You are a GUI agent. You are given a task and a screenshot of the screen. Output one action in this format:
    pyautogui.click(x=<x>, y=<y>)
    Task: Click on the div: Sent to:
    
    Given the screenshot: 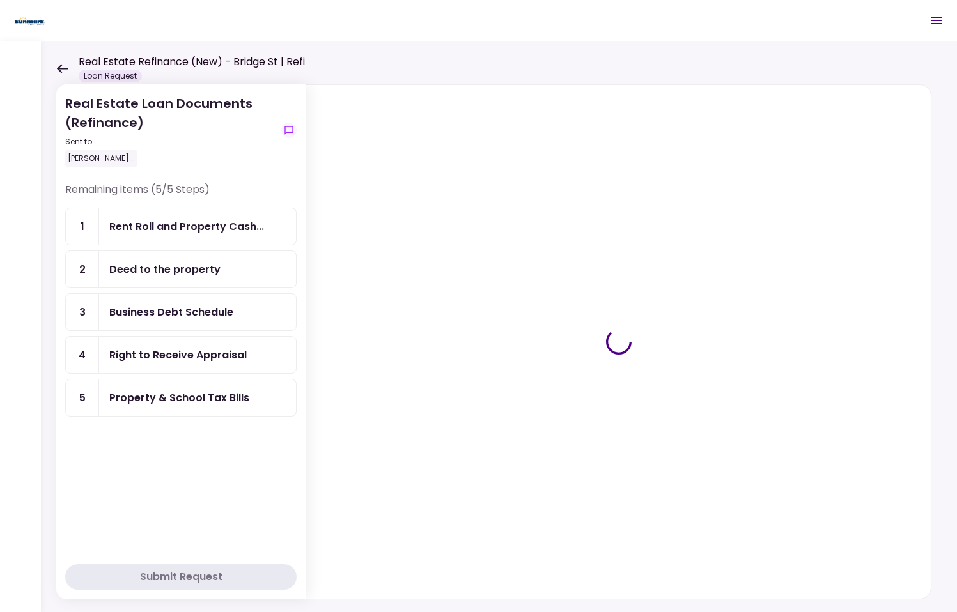 What is the action you would take?
    pyautogui.click(x=171, y=142)
    